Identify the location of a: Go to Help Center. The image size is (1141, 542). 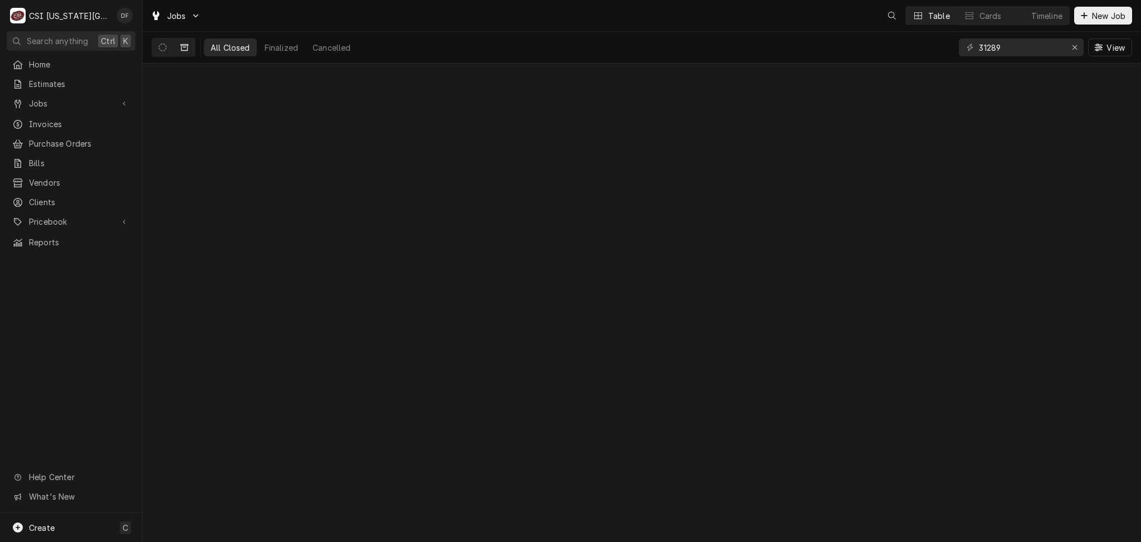
(71, 476).